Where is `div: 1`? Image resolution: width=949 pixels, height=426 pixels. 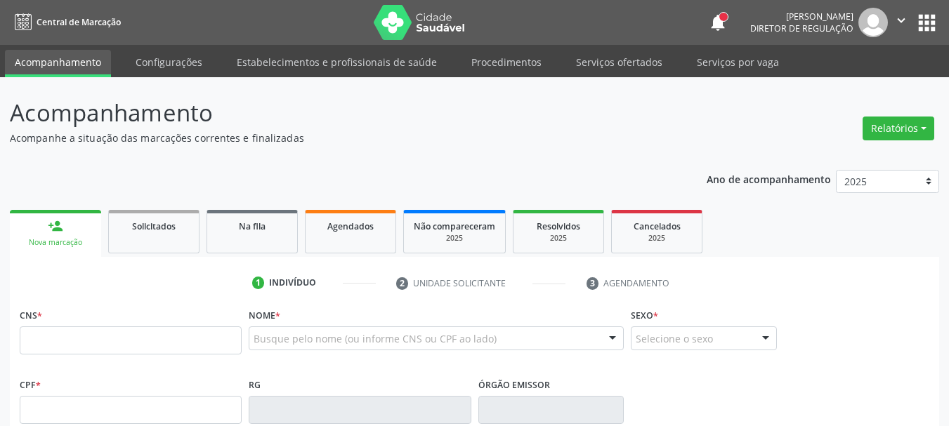
div: 1 is located at coordinates (258, 283).